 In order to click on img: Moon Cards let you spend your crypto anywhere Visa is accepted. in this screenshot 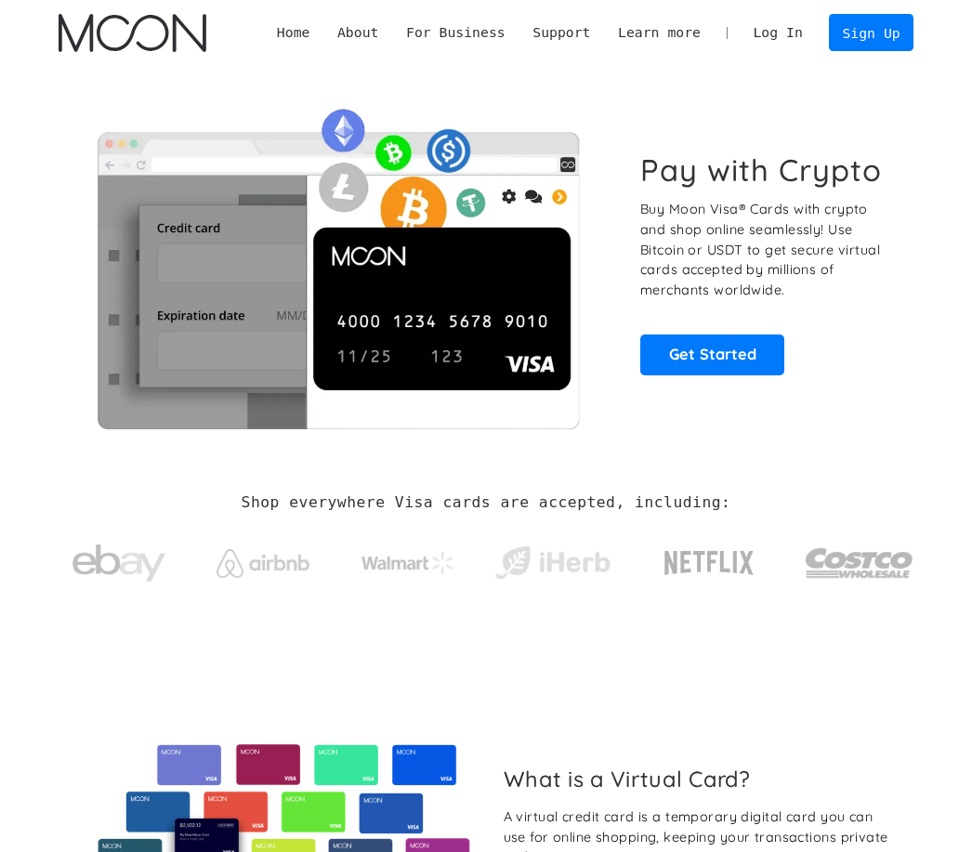, I will do `click(338, 263)`.